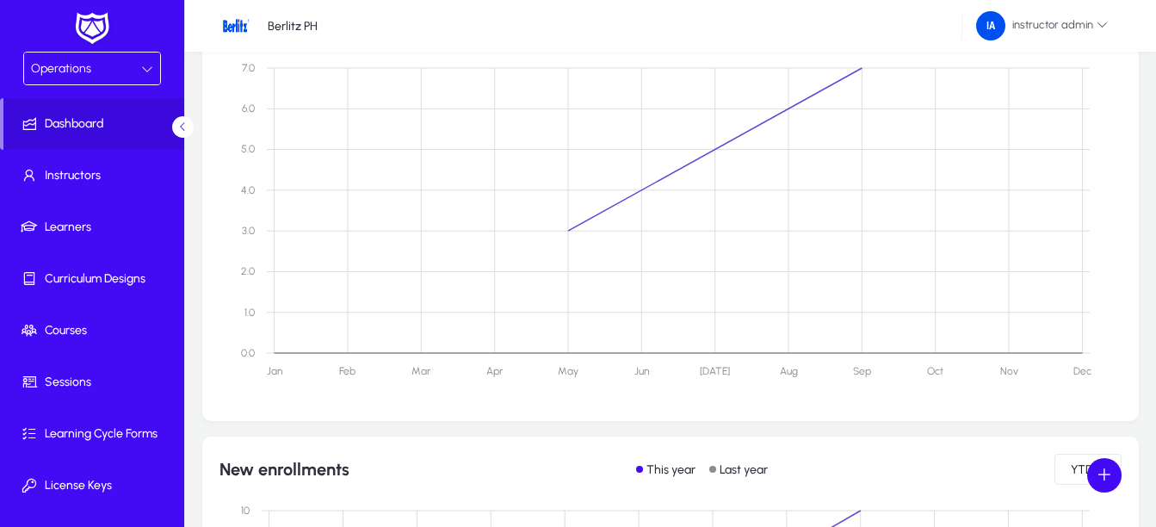  I want to click on a: License Keys, so click(96, 486).